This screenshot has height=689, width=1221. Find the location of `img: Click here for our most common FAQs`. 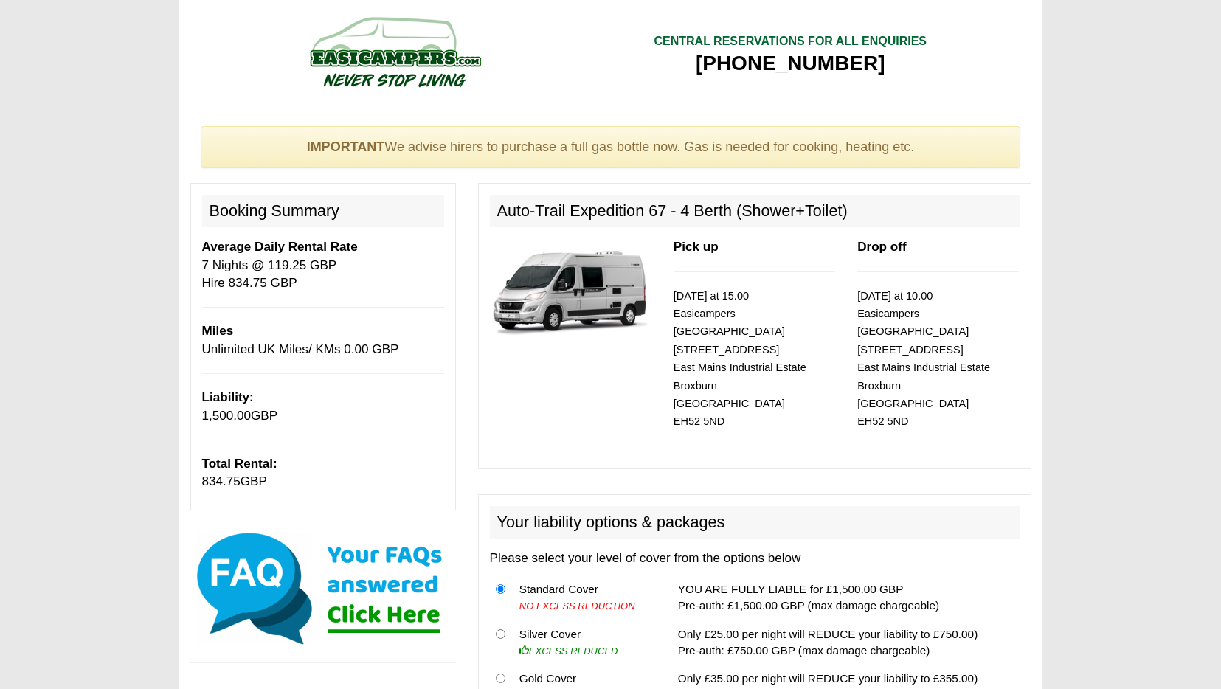

img: Click here for our most common FAQs is located at coordinates (323, 589).